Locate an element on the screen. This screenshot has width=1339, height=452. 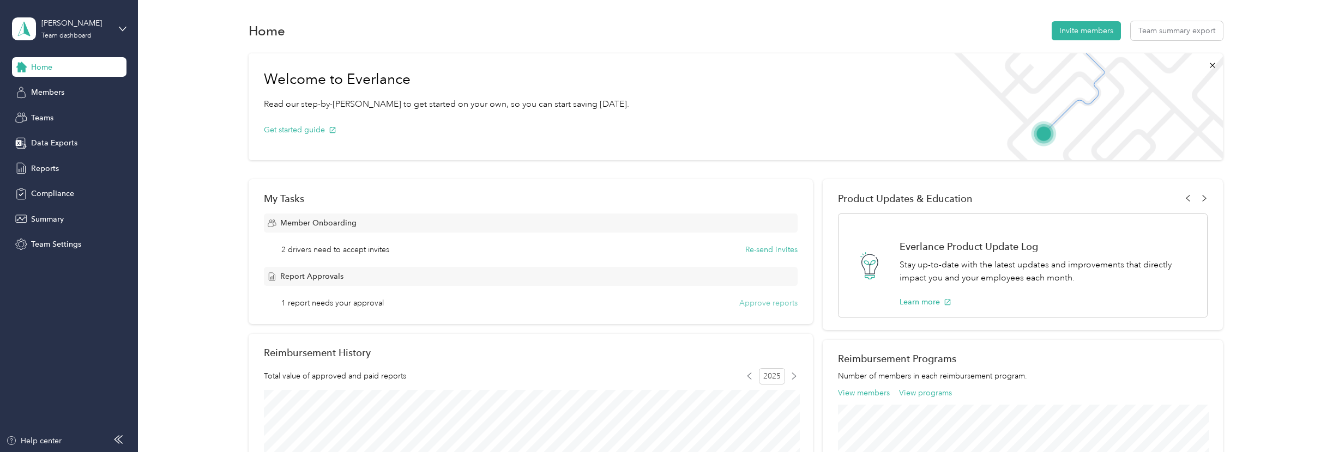
div: My Tasks is located at coordinates (530, 198).